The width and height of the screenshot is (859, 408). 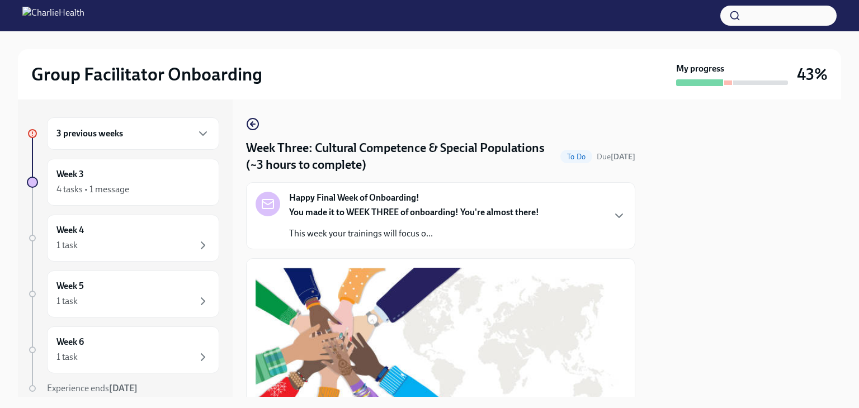 What do you see at coordinates (70, 230) in the screenshot?
I see `h6: Week 4` at bounding box center [70, 230].